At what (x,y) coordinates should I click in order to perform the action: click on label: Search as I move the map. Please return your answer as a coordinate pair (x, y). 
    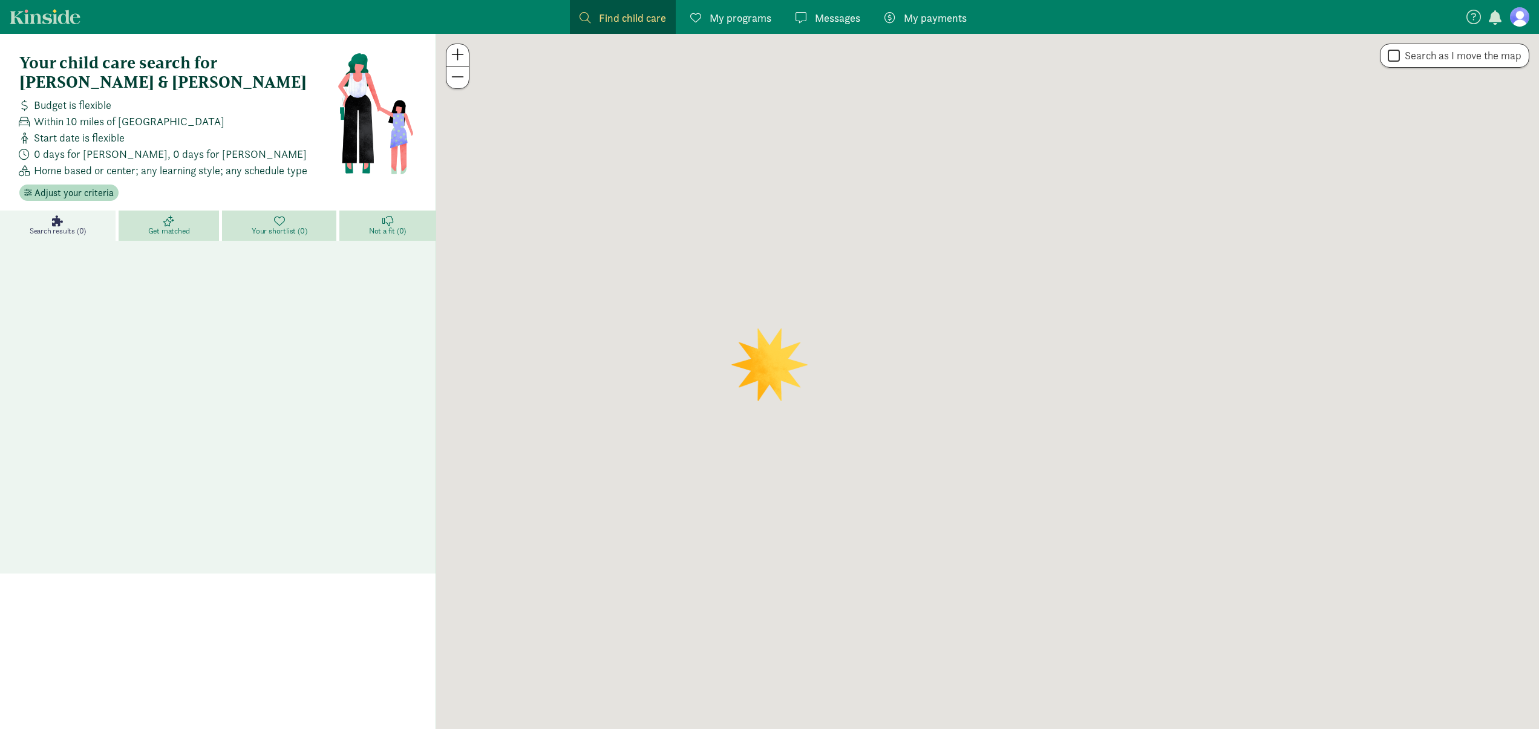
    Looking at the image, I should click on (1460, 56).